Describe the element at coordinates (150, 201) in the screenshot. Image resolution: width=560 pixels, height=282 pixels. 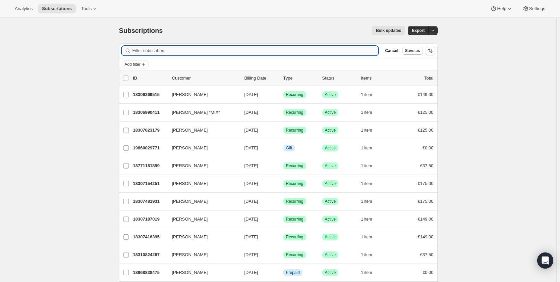
I see `p: 18307481931` at that location.